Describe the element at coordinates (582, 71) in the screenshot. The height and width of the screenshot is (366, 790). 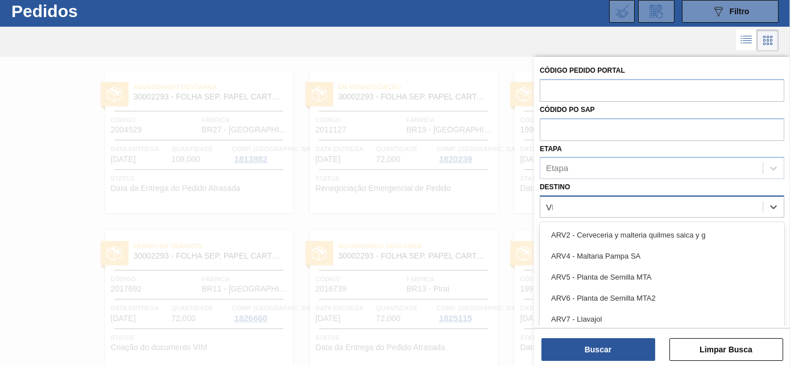
I see `label: Código Pedido Portal` at that location.